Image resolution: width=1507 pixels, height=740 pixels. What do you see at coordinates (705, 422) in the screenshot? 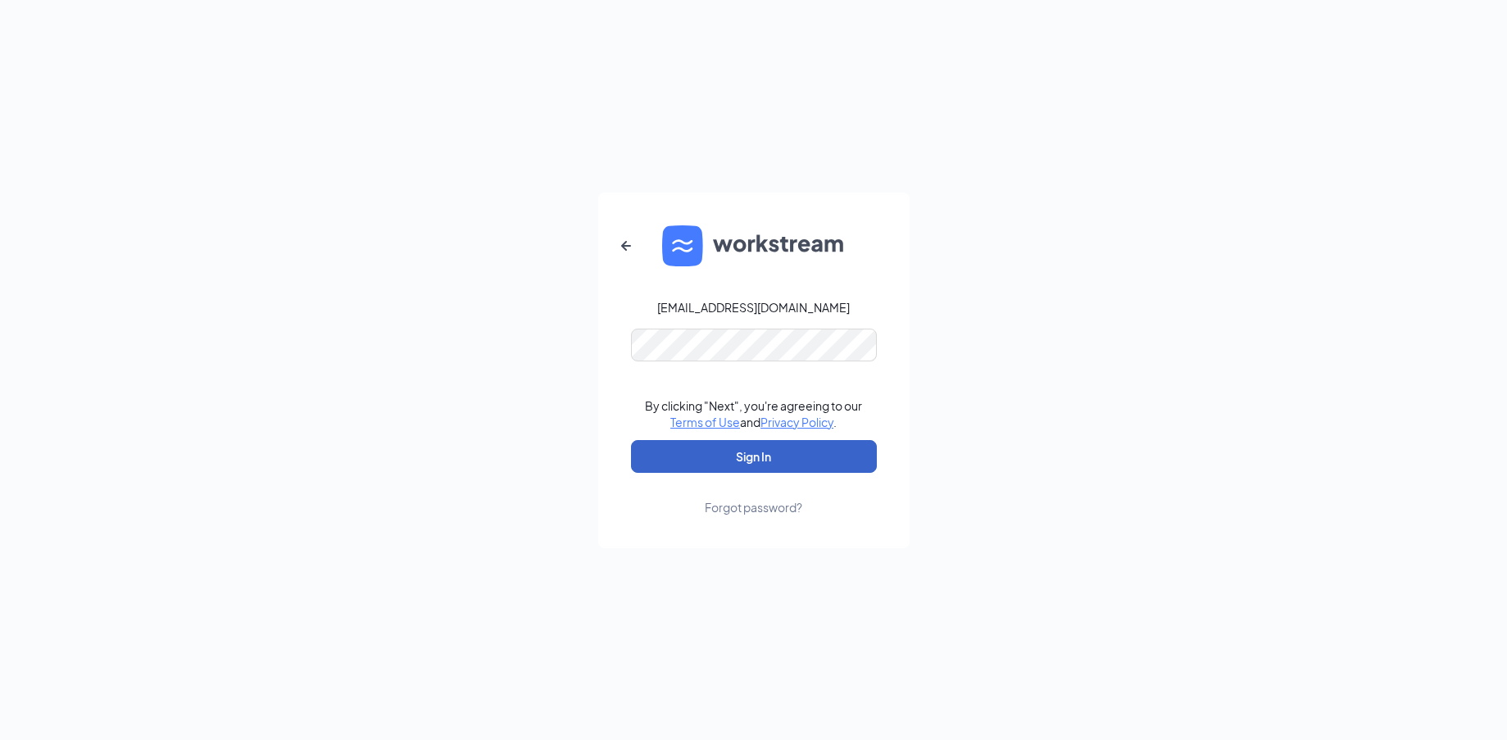
I see `a: Terms of Use` at bounding box center [705, 422].